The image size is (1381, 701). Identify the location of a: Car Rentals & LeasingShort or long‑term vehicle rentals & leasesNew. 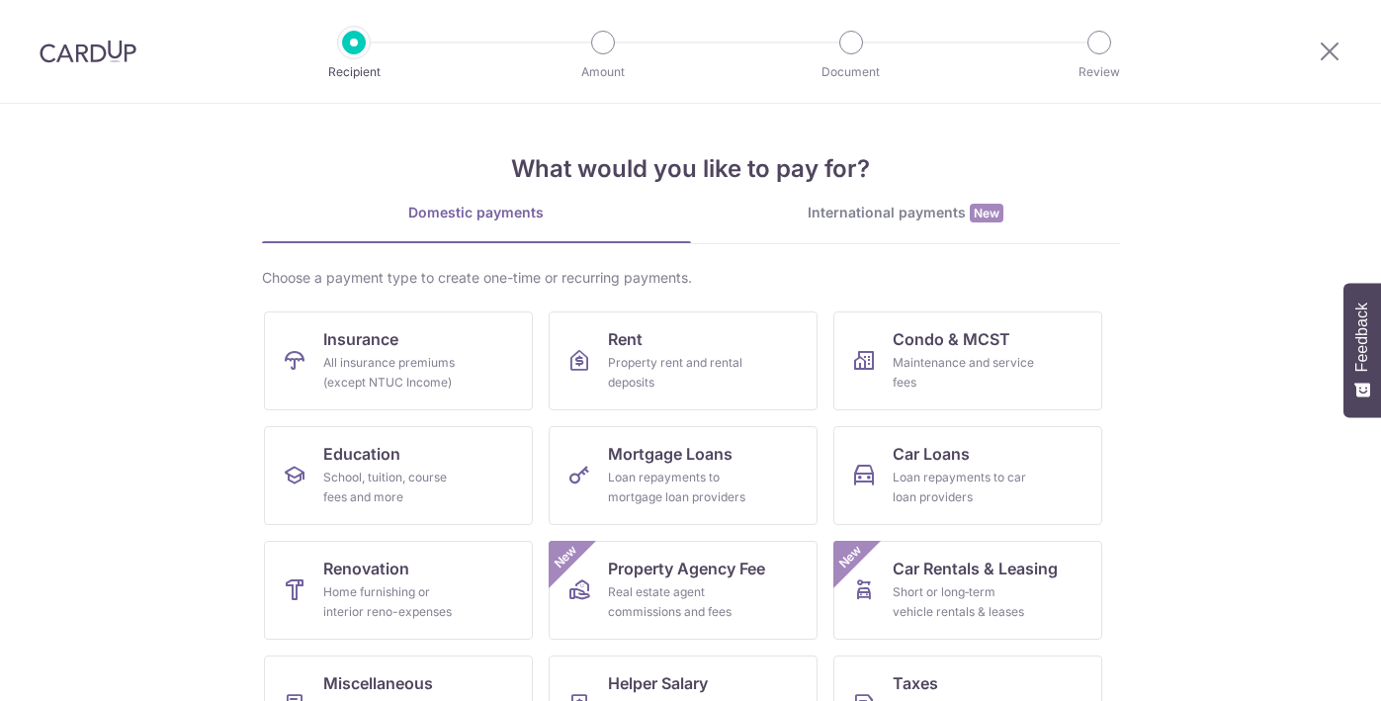
(968, 590).